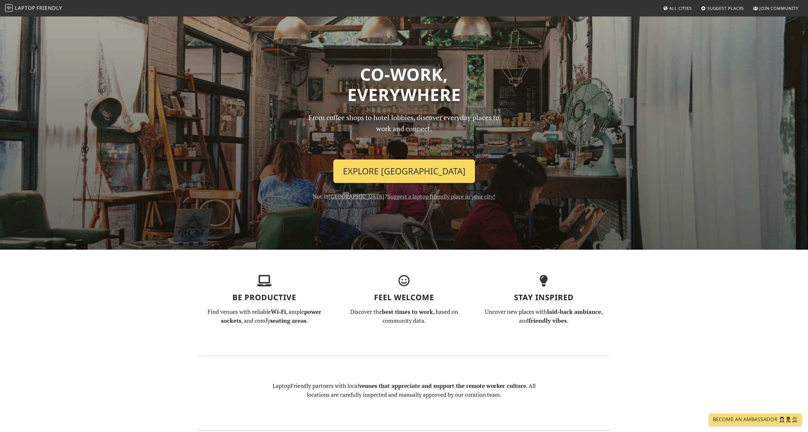 The width and height of the screenshot is (808, 432). Describe the element at coordinates (404, 196) in the screenshot. I see `span: Not in ?` at that location.